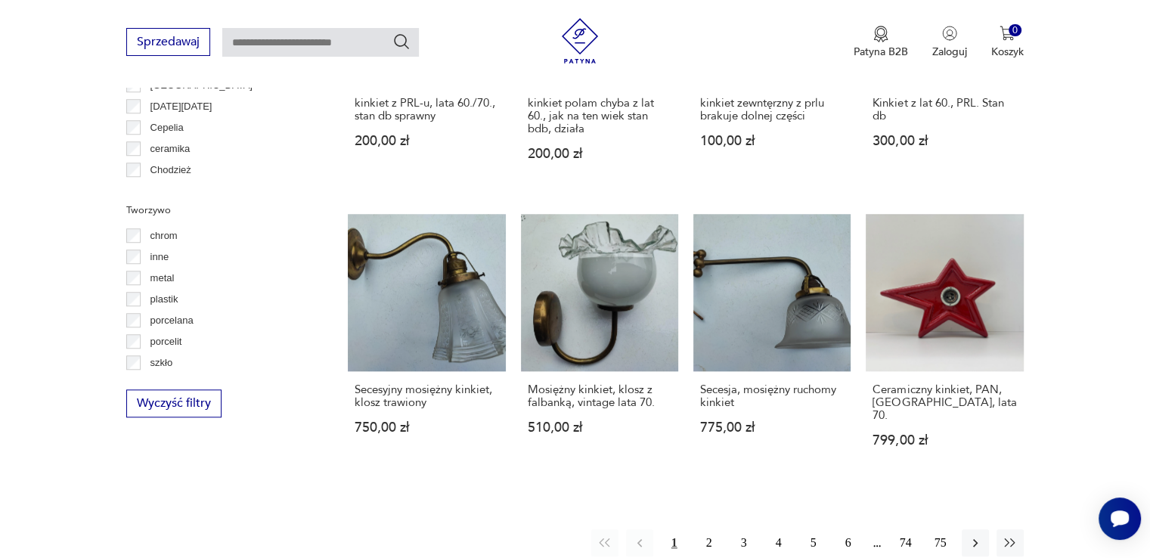 This screenshot has width=1150, height=558. Describe the element at coordinates (169, 191) in the screenshot. I see `p: Ćmielów` at that location.